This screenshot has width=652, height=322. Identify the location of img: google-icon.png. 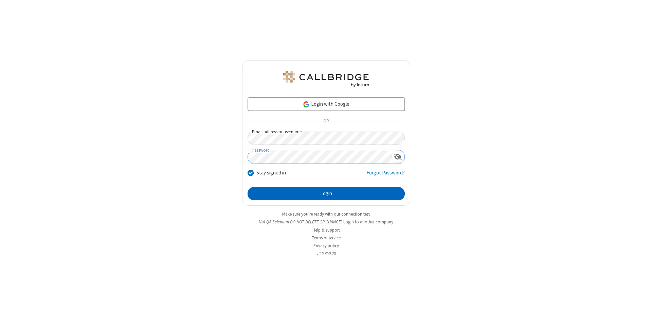
(306, 104).